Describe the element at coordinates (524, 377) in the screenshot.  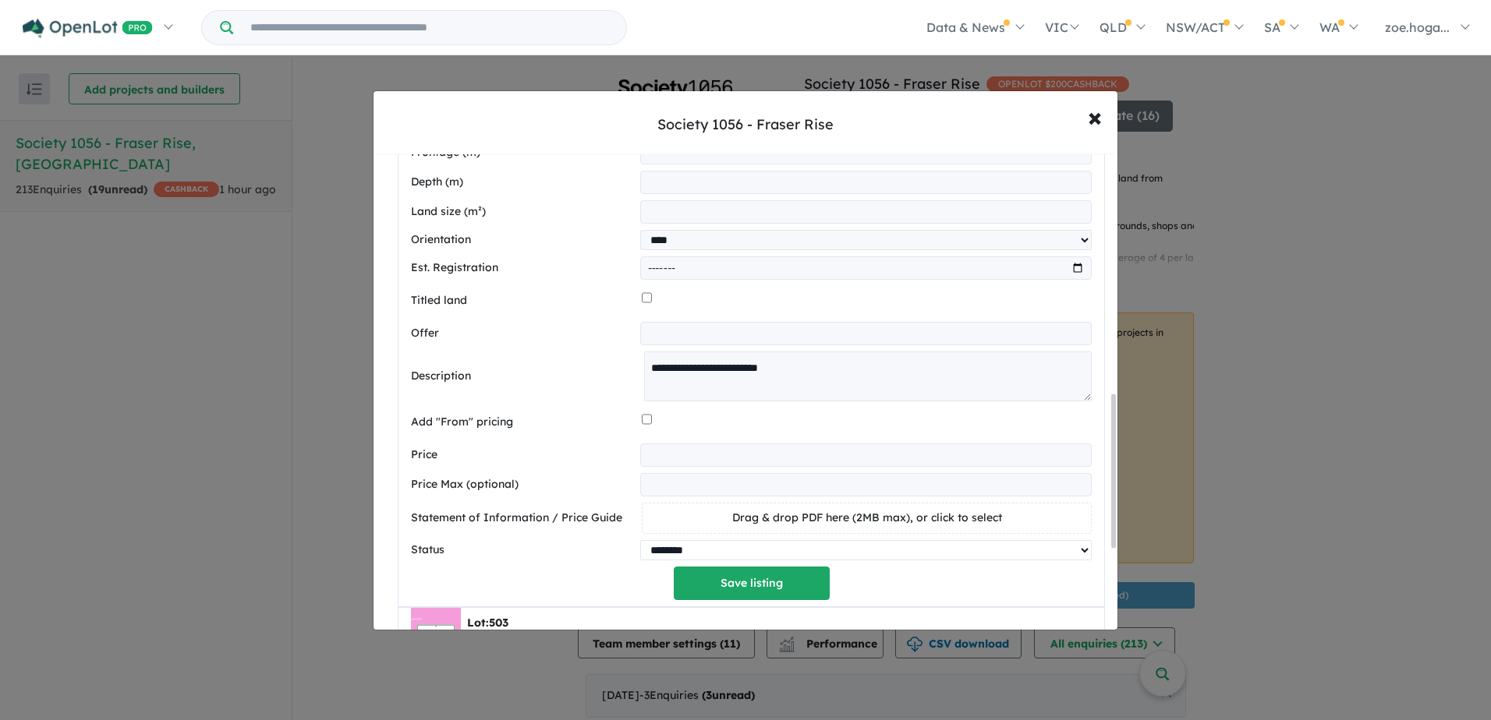
I see `label: Description` at that location.